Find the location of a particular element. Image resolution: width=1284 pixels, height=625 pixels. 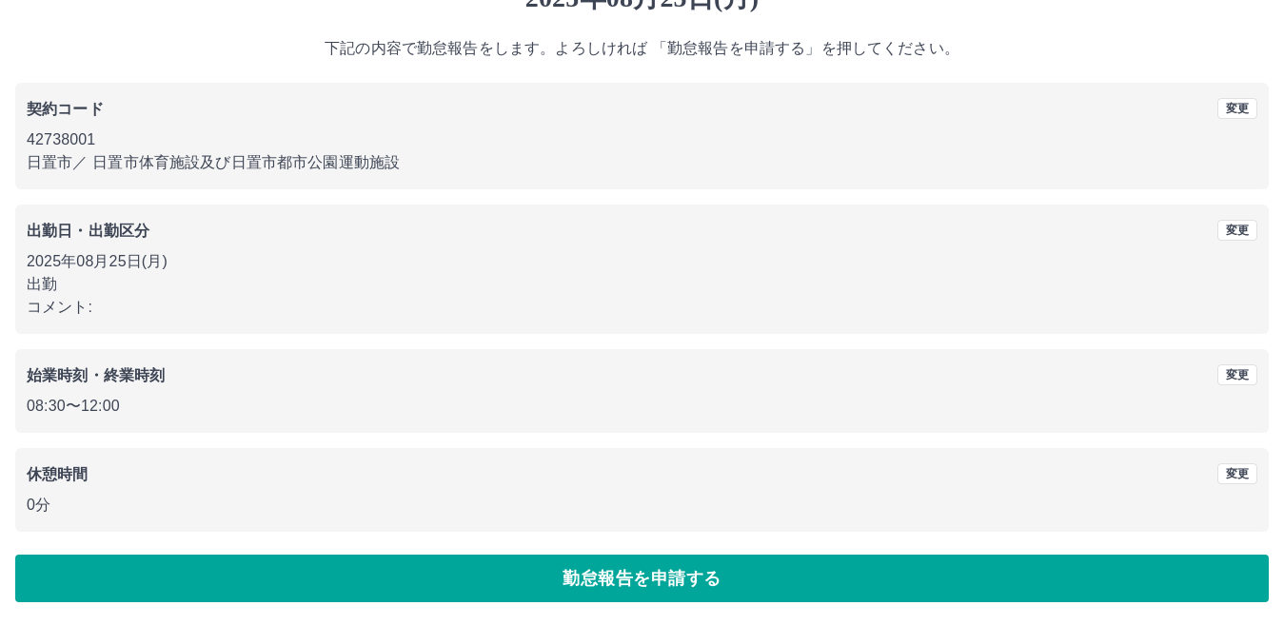

b: 出勤日・出勤区分 is located at coordinates (88, 230).